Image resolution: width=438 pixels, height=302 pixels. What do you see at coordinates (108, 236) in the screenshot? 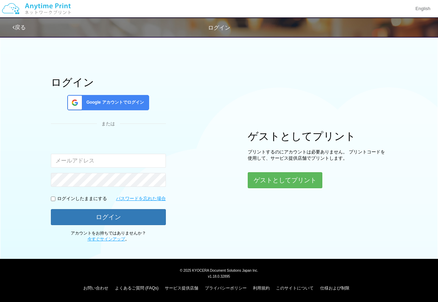
I see `p: アカウントをお持ちではありませんか？` at bounding box center [108, 236].